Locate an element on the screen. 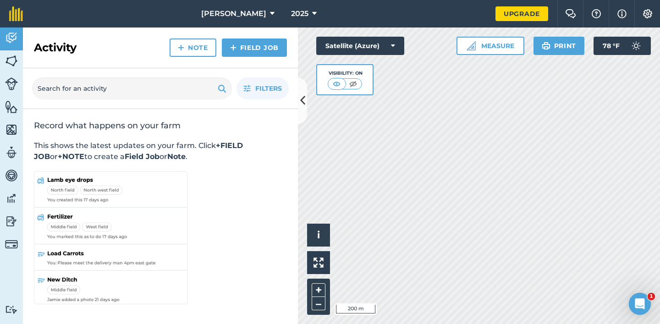 The image size is (660, 324). strong: Note is located at coordinates (177, 156).